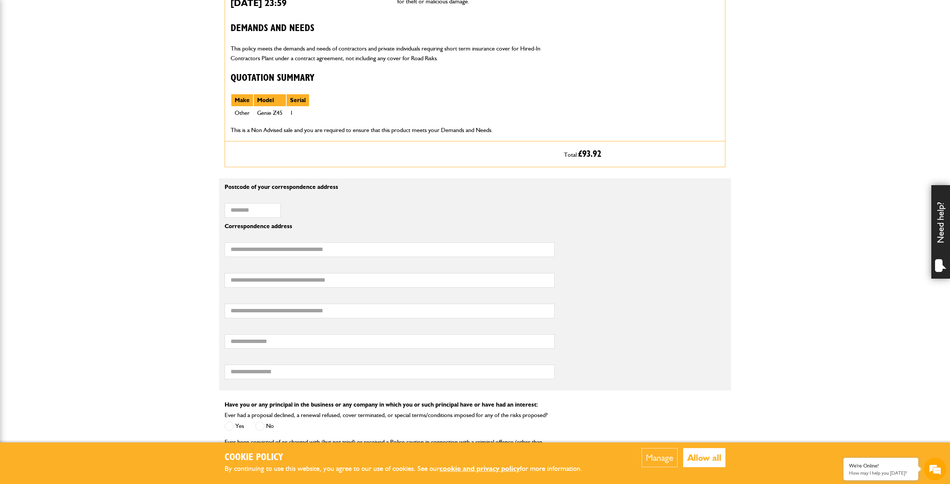 The height and width of the screenshot is (484, 950). What do you see at coordinates (480, 468) in the screenshot?
I see `a: cookie and privacy policy` at bounding box center [480, 468].